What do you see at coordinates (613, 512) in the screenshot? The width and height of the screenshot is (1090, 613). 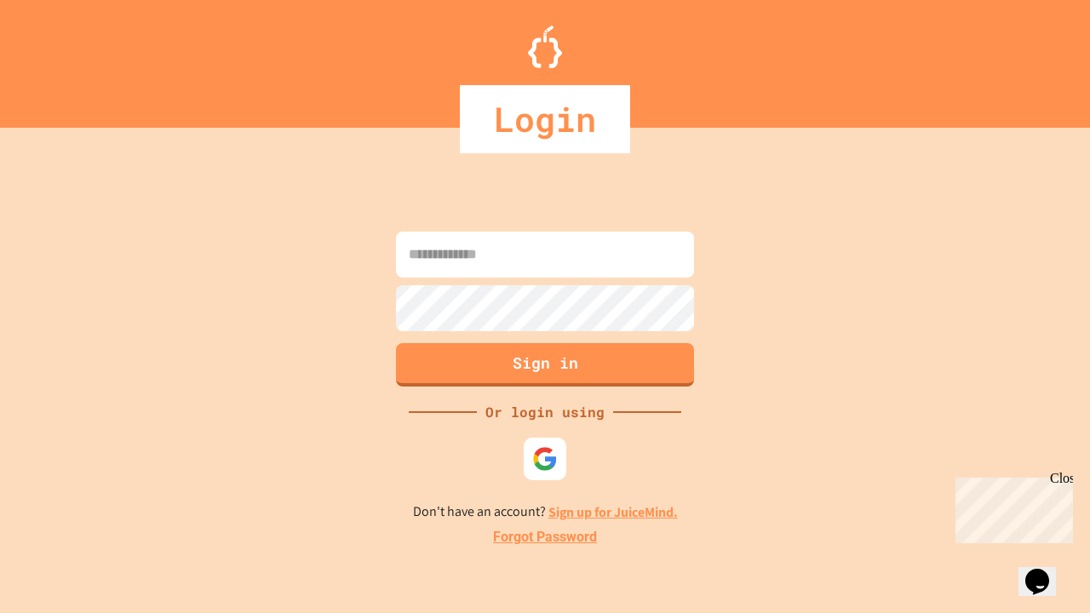 I see `a: Sign up for JuiceMind.` at bounding box center [613, 512].